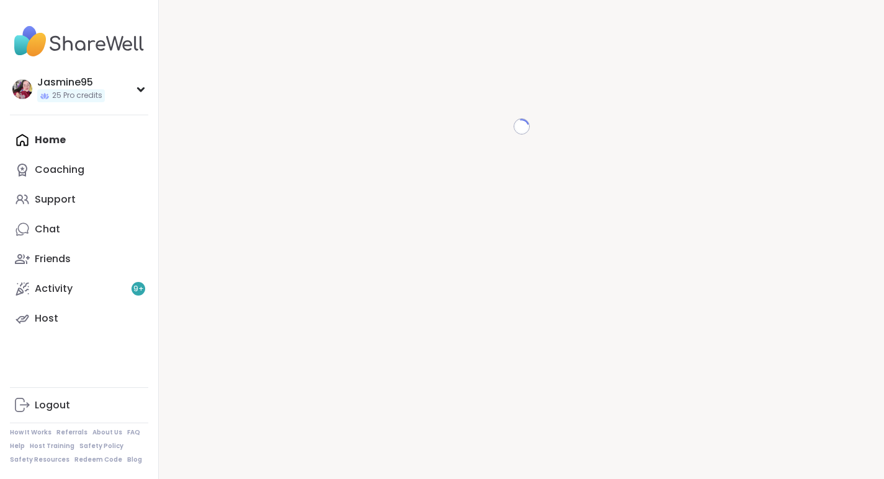  What do you see at coordinates (135, 460) in the screenshot?
I see `a: Blog` at bounding box center [135, 460].